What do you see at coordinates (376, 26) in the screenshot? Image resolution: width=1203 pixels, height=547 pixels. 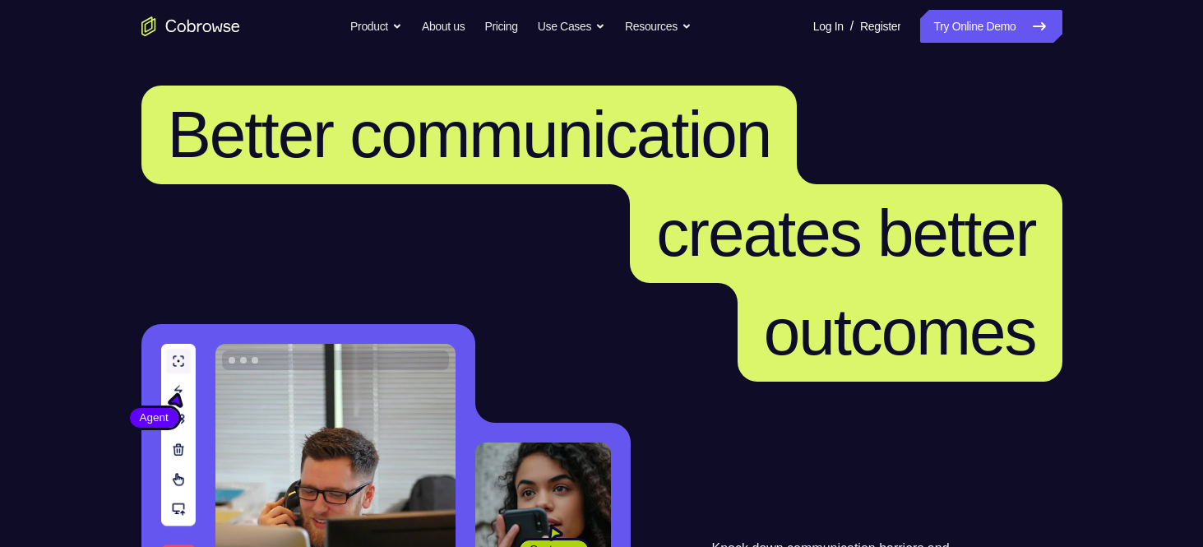 I see `button: Product` at bounding box center [376, 26].